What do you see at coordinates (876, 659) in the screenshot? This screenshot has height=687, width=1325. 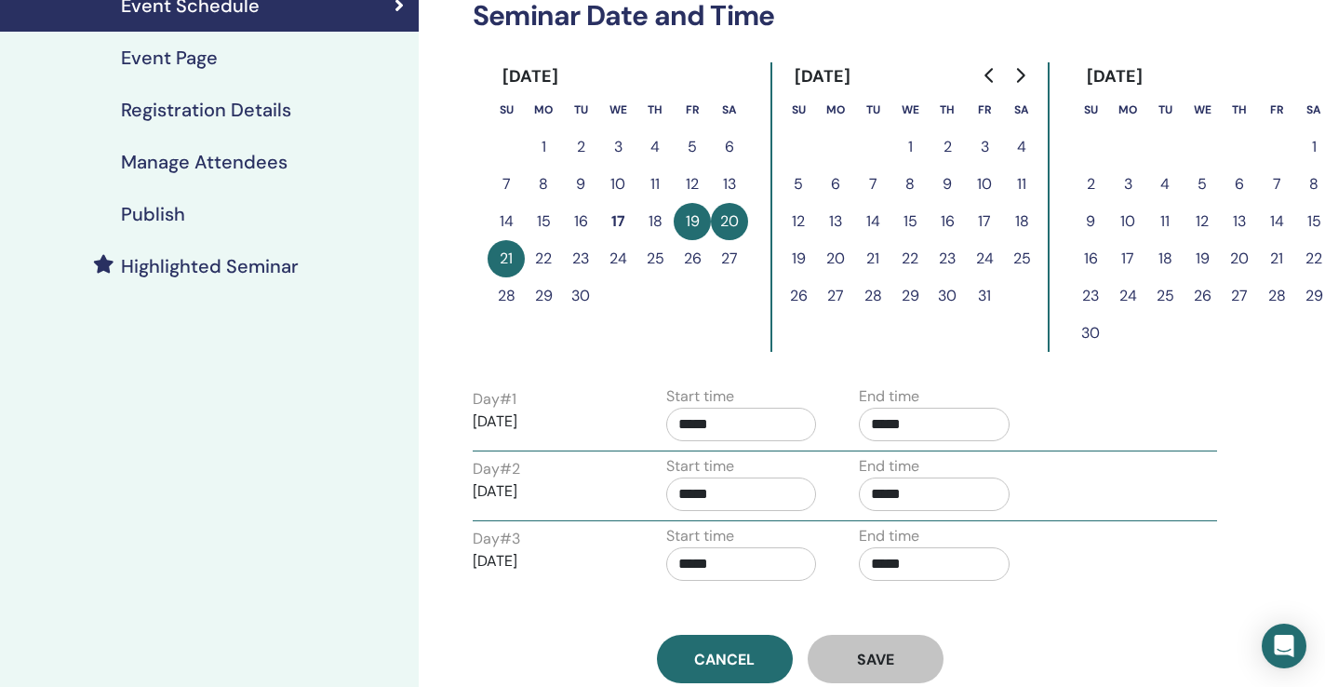 I see `button: Save` at bounding box center [876, 659].